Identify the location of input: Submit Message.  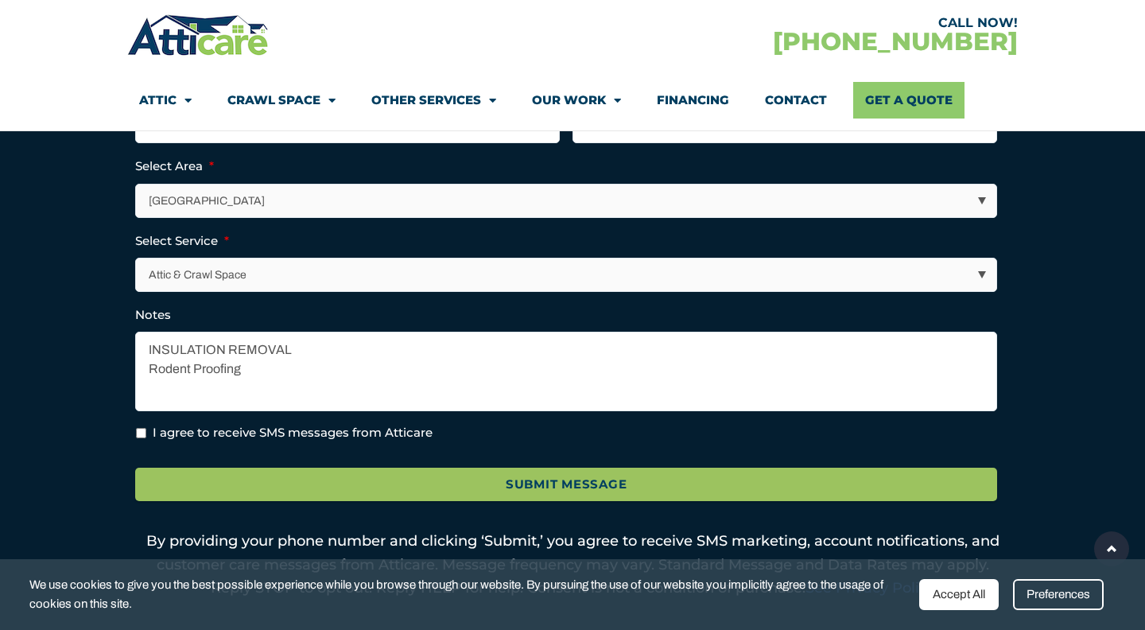
(566, 484).